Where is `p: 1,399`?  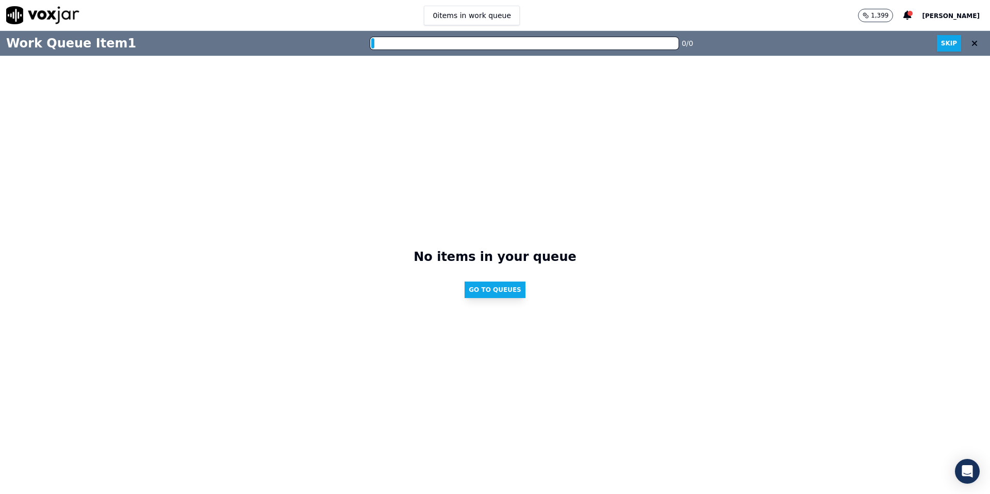
p: 1,399 is located at coordinates (879, 15).